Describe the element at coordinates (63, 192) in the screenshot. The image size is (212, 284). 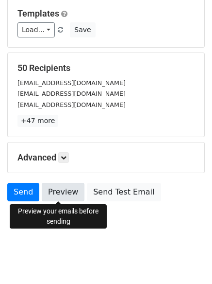
I see `a: Preview` at that location.